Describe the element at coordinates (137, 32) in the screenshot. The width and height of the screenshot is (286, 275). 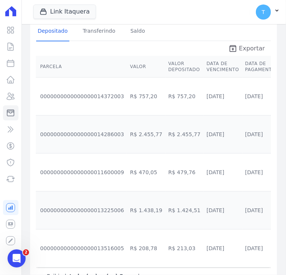
I see `a: Saldo` at that location.